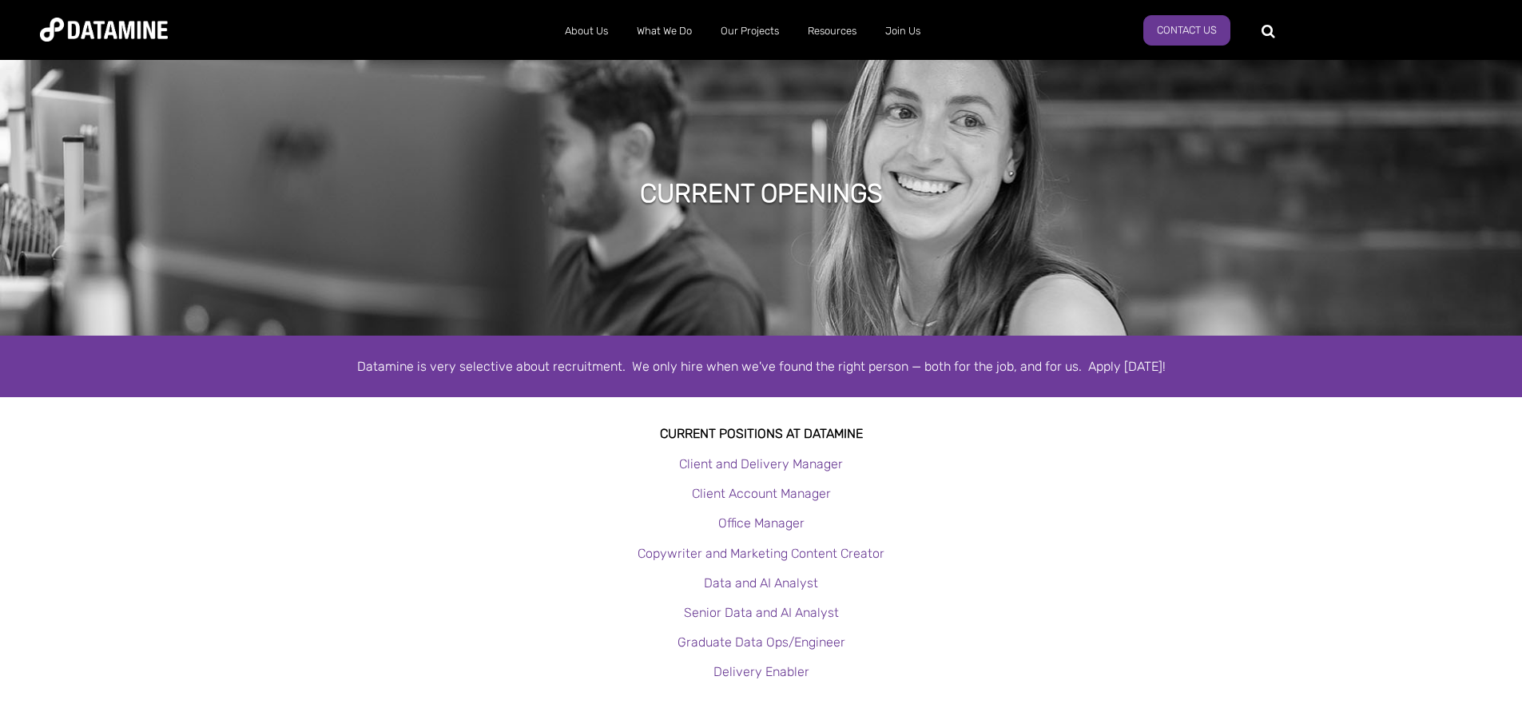  Describe the element at coordinates (761, 193) in the screenshot. I see `h1: Current Openings` at that location.